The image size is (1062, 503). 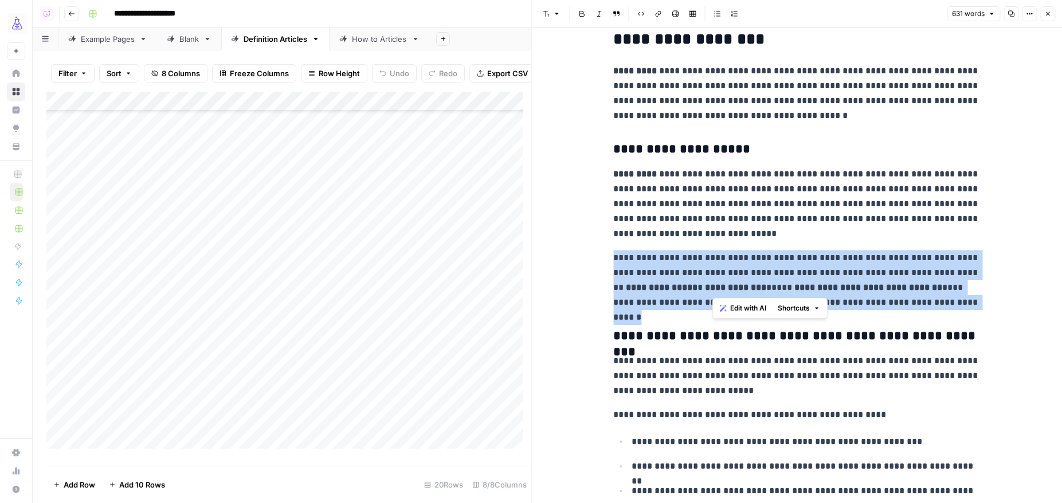 I want to click on span: Export CSV, so click(x=507, y=73).